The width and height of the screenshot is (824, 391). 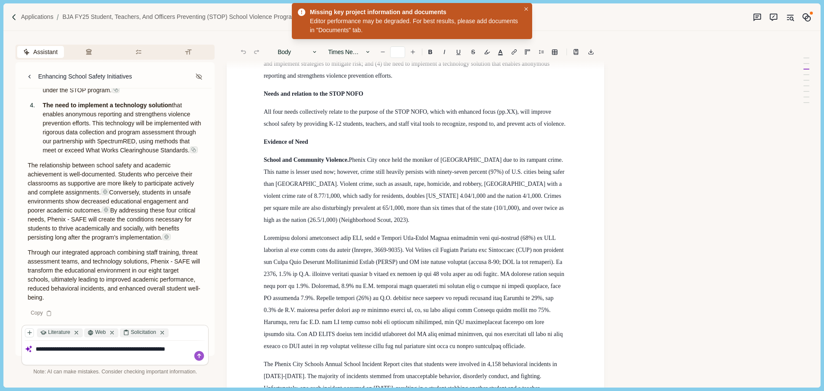 I want to click on button: Body, so click(x=298, y=52).